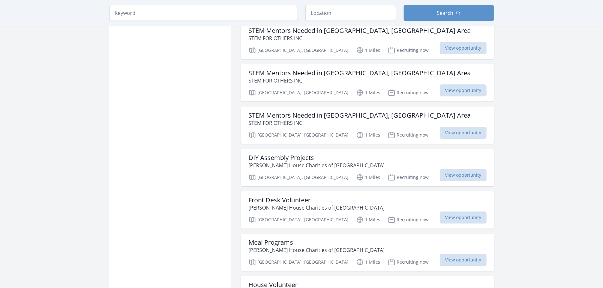 The width and height of the screenshot is (603, 288). What do you see at coordinates (445, 13) in the screenshot?
I see `span: Search` at bounding box center [445, 13].